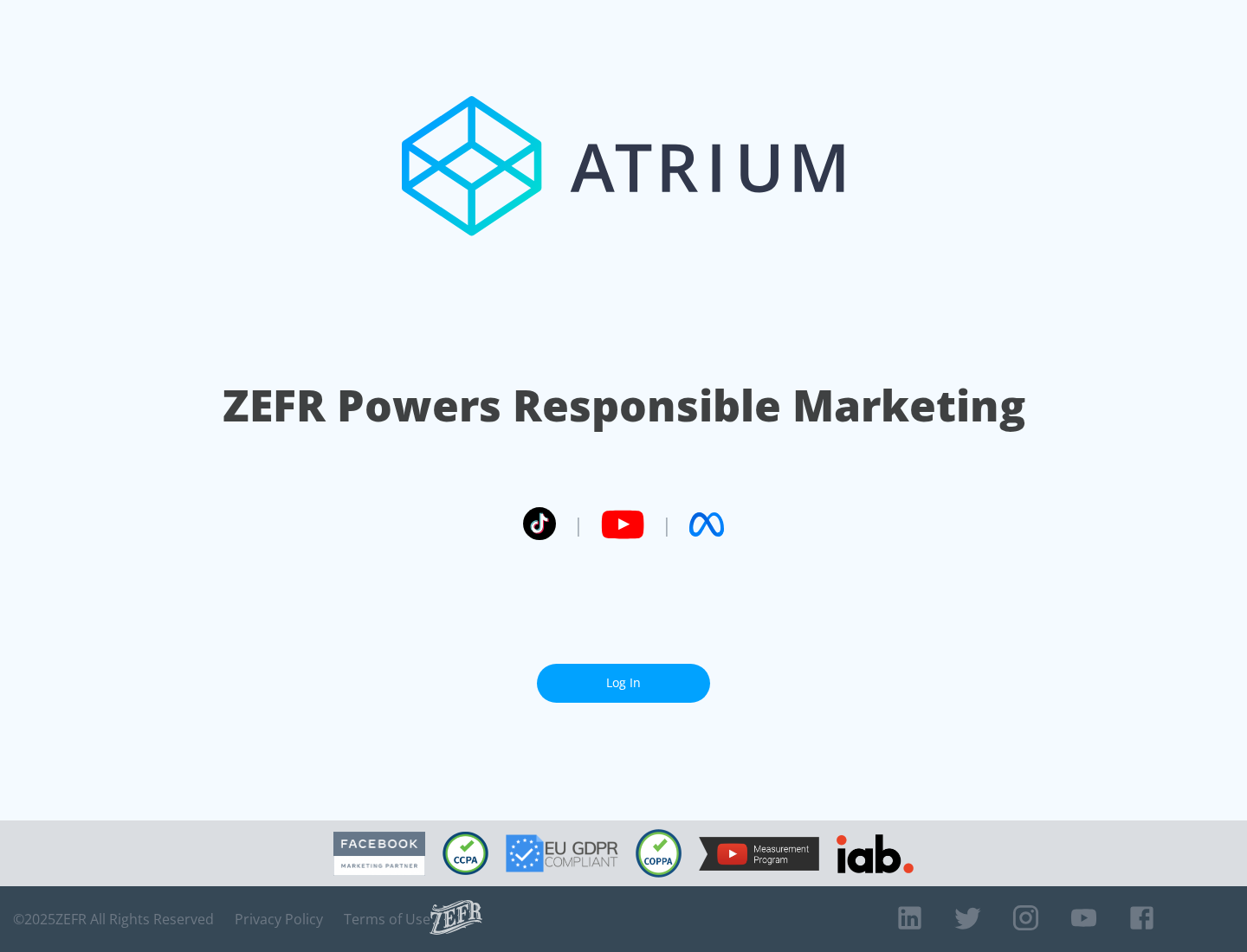  I want to click on img: YouTube Measurement Program, so click(758, 853).